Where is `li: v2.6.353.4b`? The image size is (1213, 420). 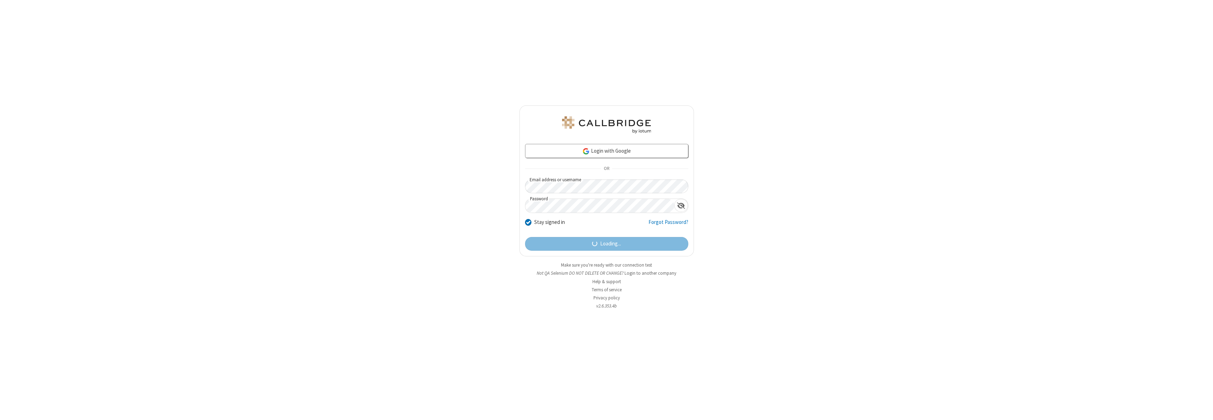 li: v2.6.353.4b is located at coordinates (606, 306).